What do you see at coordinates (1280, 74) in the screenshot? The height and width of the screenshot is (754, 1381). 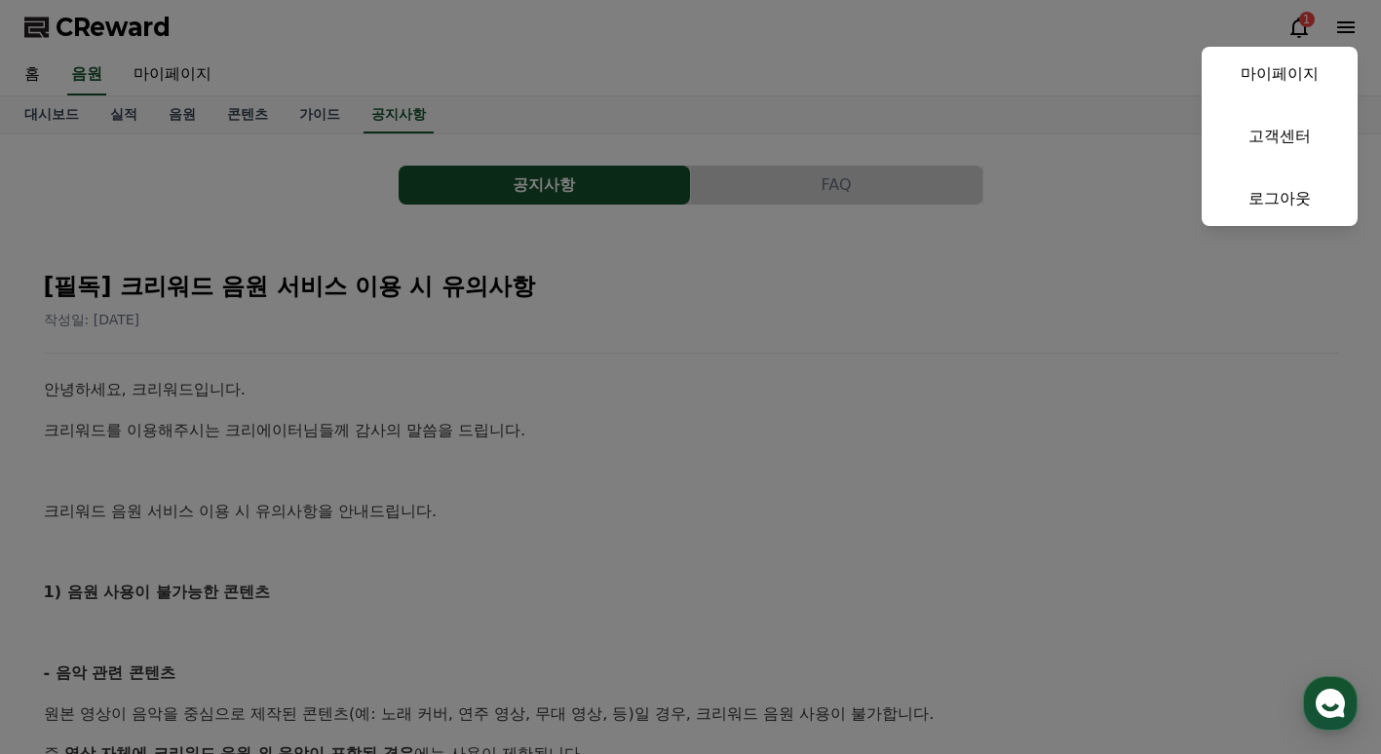 I see `a: 마이페이지` at bounding box center [1280, 74].